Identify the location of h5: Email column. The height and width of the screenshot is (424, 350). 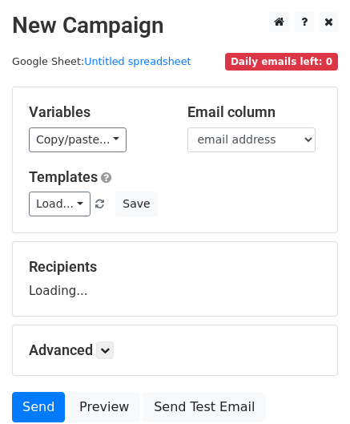
(255, 112).